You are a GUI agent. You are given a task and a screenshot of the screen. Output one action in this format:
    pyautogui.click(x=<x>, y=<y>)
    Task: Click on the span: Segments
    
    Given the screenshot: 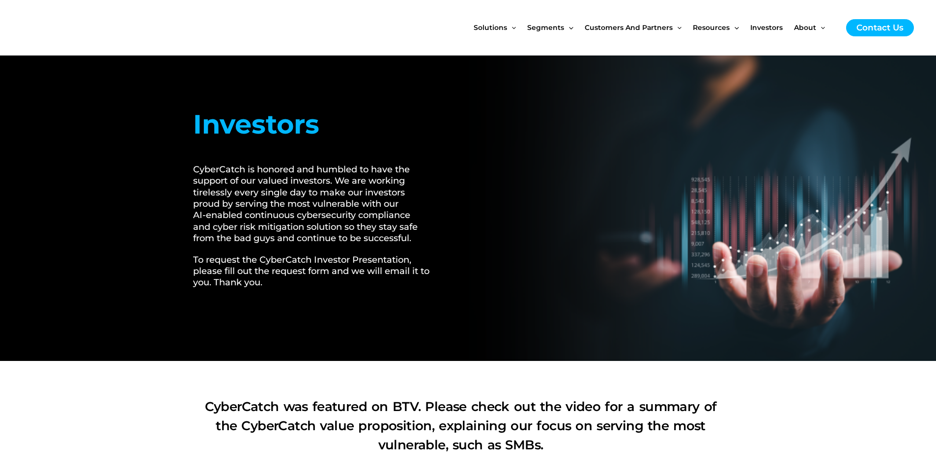 What is the action you would take?
    pyautogui.click(x=546, y=28)
    